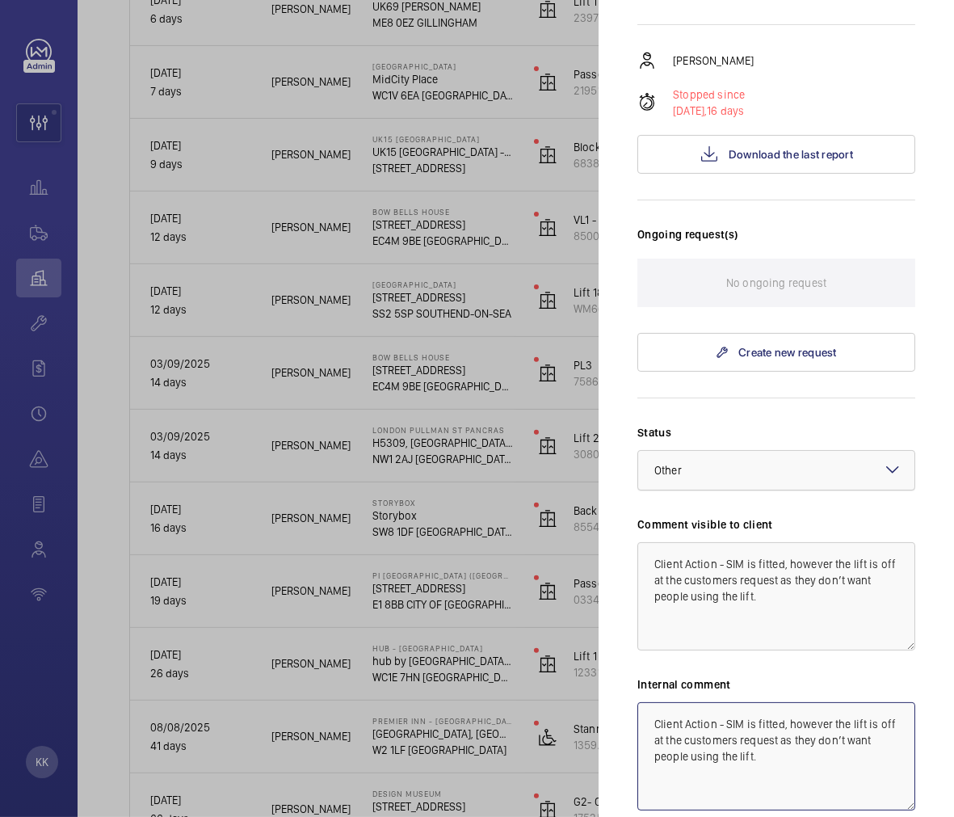 This screenshot has height=817, width=954. Describe the element at coordinates (777, 684) in the screenshot. I see `label: Internal comment` at that location.